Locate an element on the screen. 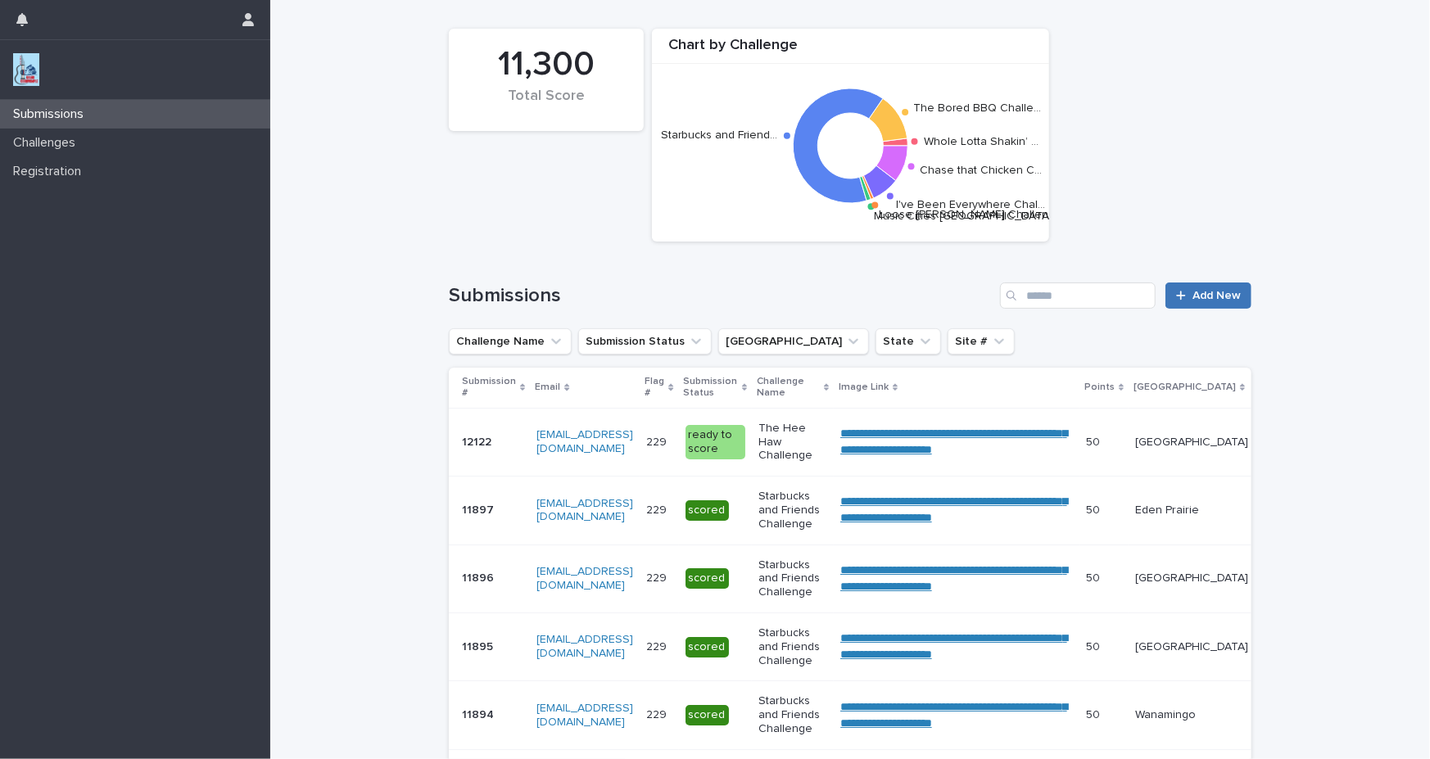  p: Registration is located at coordinates (50, 171).